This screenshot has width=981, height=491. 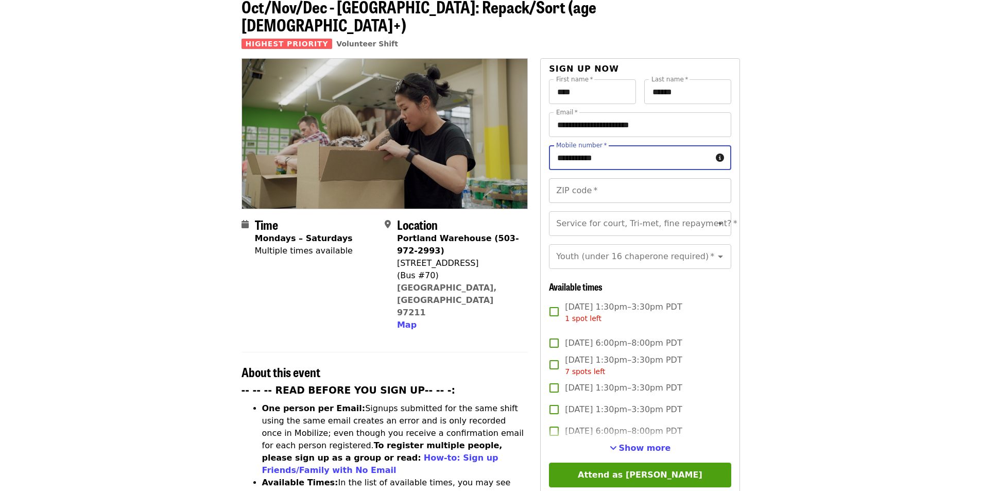 What do you see at coordinates (639, 190) in the screenshot?
I see `input: ZIP code` at bounding box center [639, 190].